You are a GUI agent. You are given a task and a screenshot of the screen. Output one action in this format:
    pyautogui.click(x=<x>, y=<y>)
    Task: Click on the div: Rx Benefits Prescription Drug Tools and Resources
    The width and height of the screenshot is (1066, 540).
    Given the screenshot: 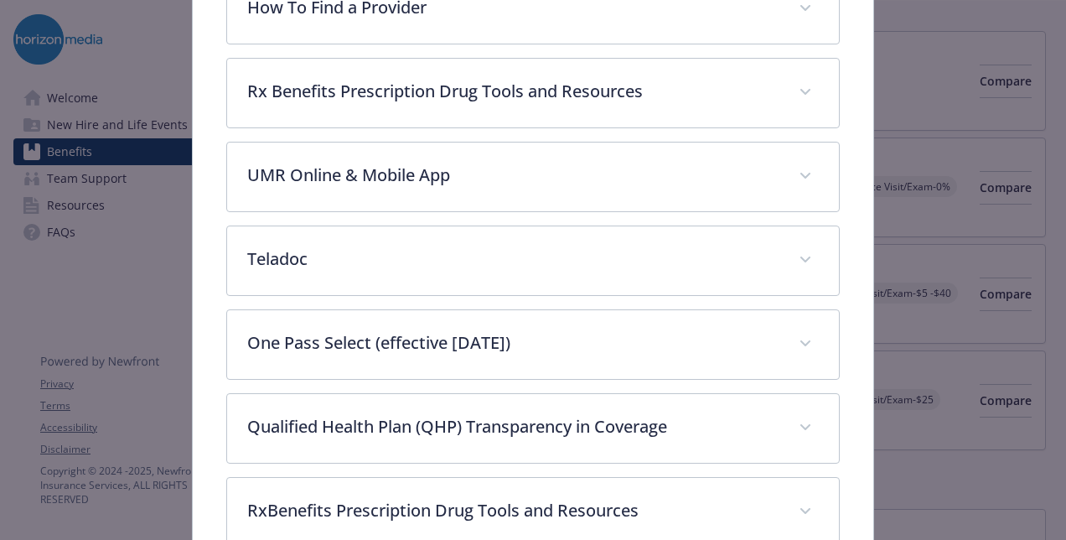 What is the action you would take?
    pyautogui.click(x=533, y=93)
    